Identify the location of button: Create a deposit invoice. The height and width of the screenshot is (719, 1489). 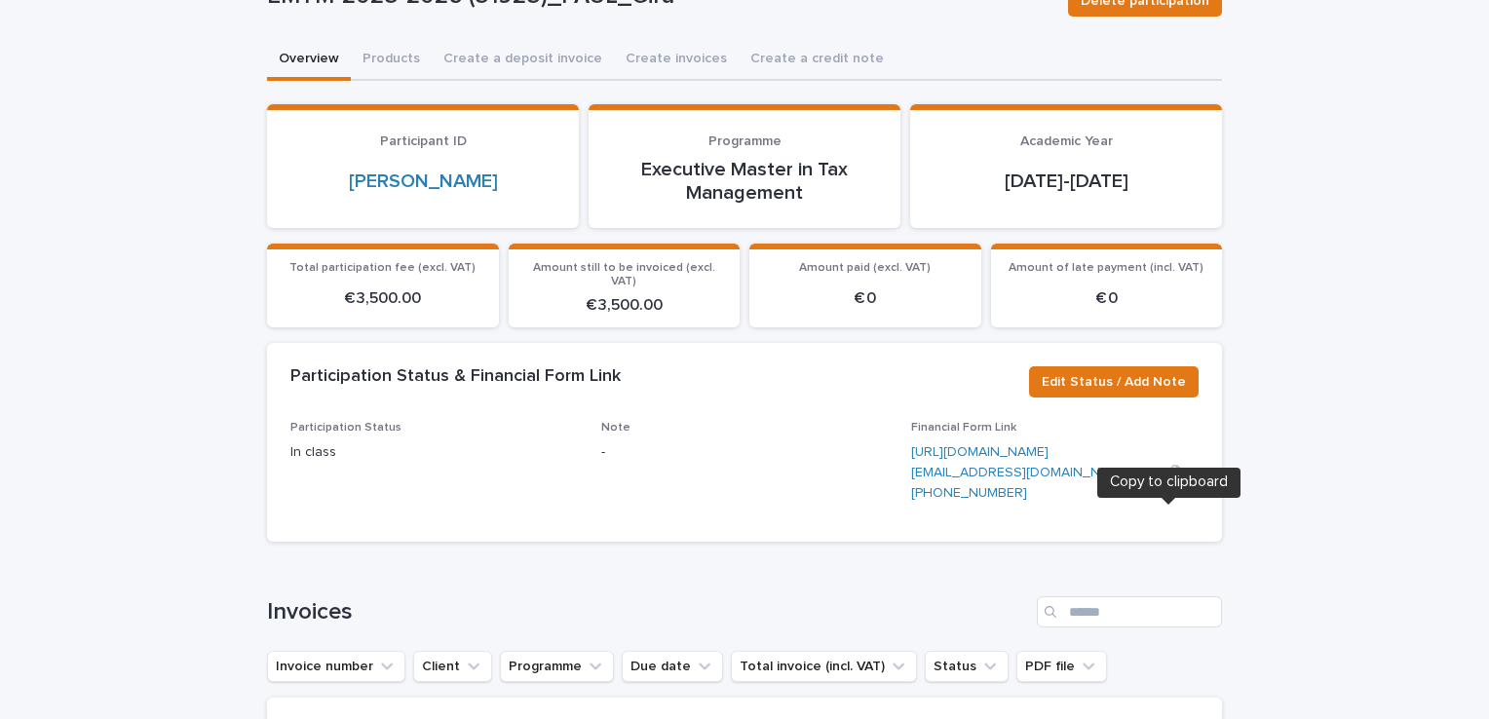
(522, 60).